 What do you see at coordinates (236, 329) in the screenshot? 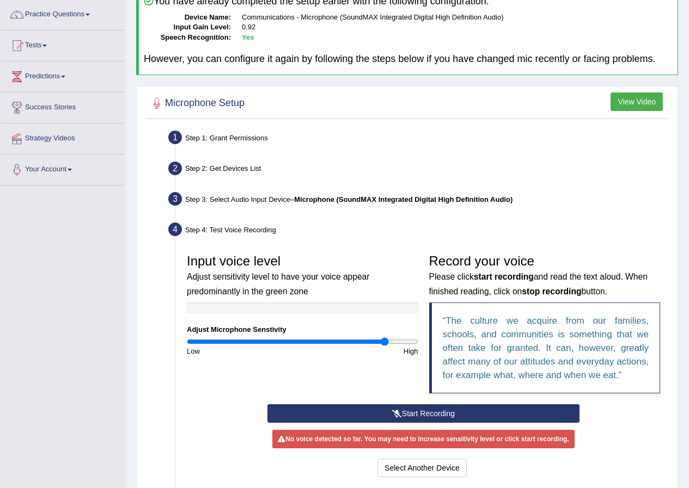
I see `label: Adjust Microphone Senstivity` at bounding box center [236, 329].